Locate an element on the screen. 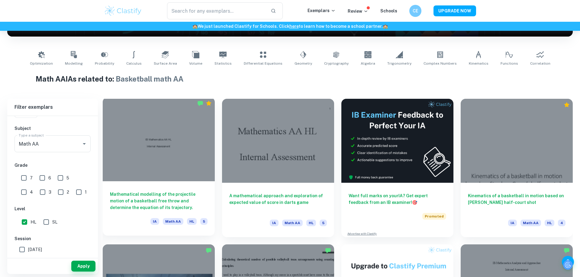  a: Advertise with Clastify is located at coordinates (362, 234).